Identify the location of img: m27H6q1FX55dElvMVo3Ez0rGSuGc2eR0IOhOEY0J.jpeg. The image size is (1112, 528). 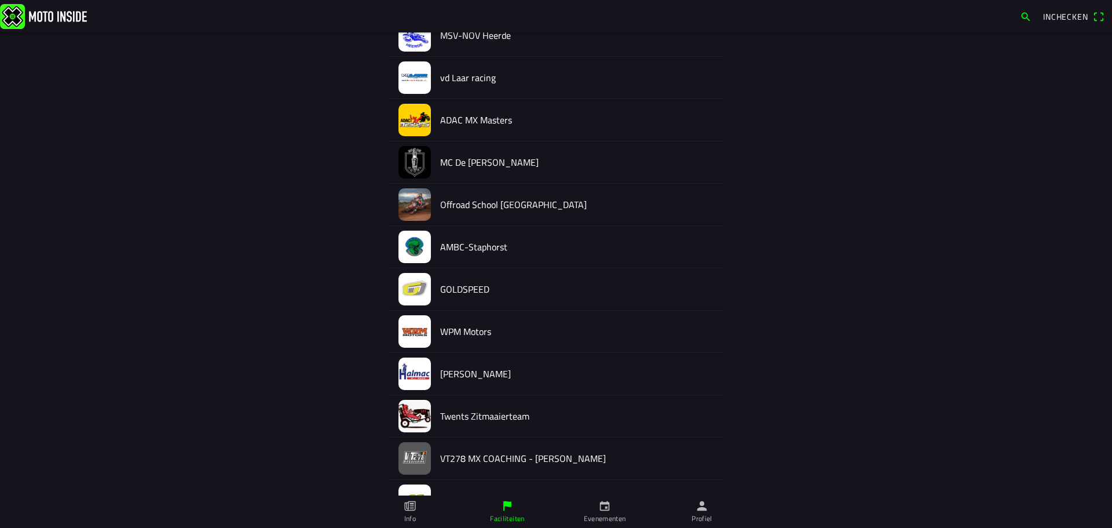
(415, 458).